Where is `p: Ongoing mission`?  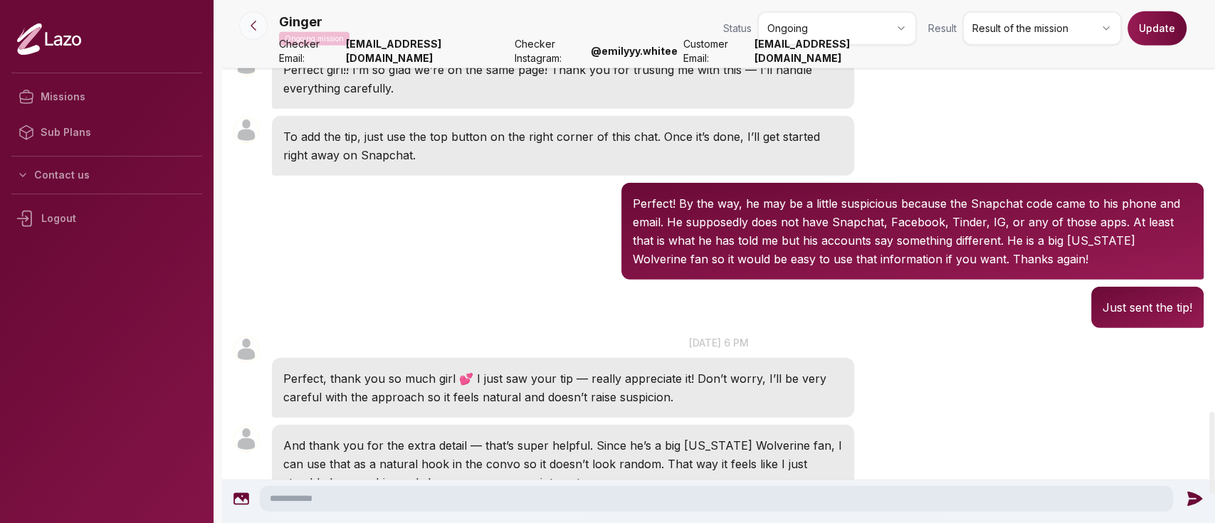 p: Ongoing mission is located at coordinates (314, 38).